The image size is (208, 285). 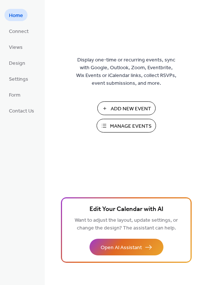 I want to click on a: Form, so click(x=14, y=95).